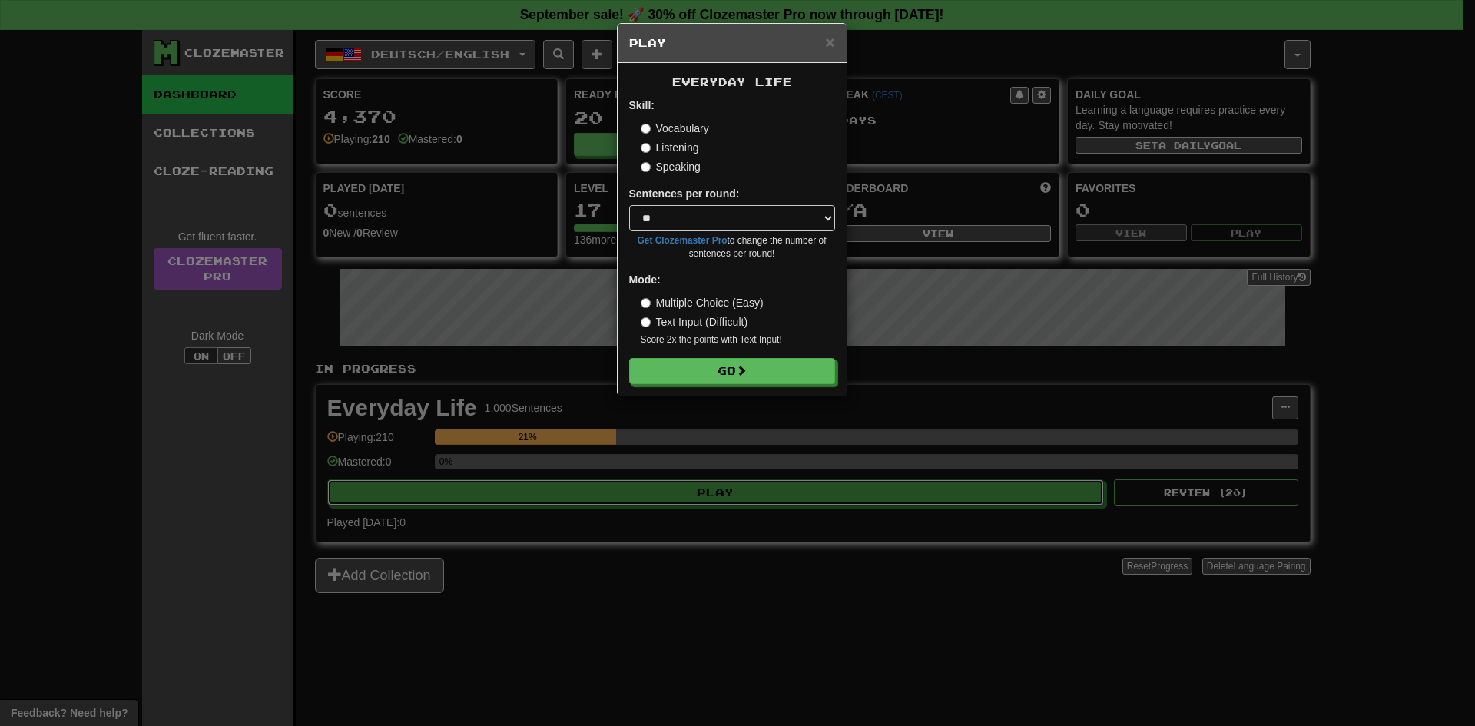 The width and height of the screenshot is (1475, 726). What do you see at coordinates (675, 128) in the screenshot?
I see `label: Vocabulary` at bounding box center [675, 128].